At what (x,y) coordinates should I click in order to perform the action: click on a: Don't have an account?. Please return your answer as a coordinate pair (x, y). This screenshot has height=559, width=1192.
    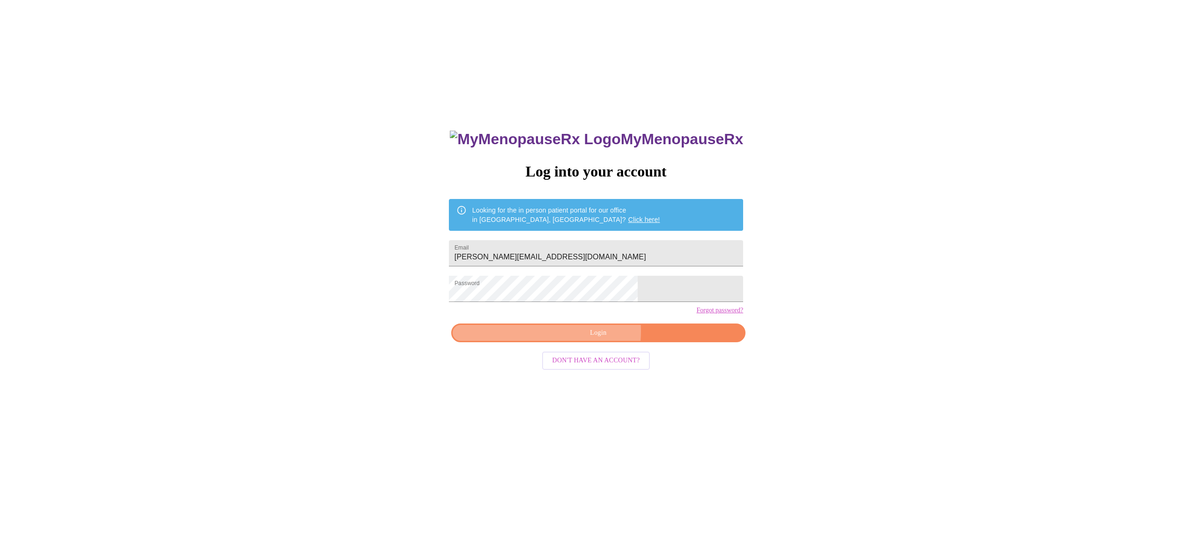
    Looking at the image, I should click on (596, 360).